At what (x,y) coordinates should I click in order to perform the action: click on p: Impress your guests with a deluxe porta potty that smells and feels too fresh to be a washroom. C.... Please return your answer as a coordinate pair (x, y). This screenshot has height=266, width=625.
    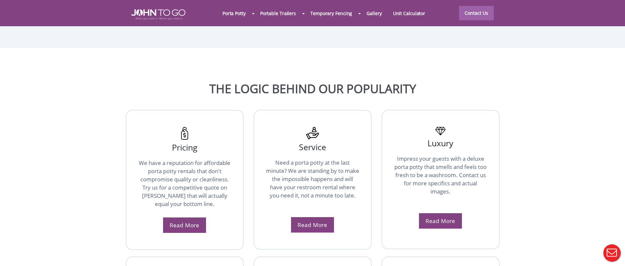
    Looking at the image, I should click on (441, 182).